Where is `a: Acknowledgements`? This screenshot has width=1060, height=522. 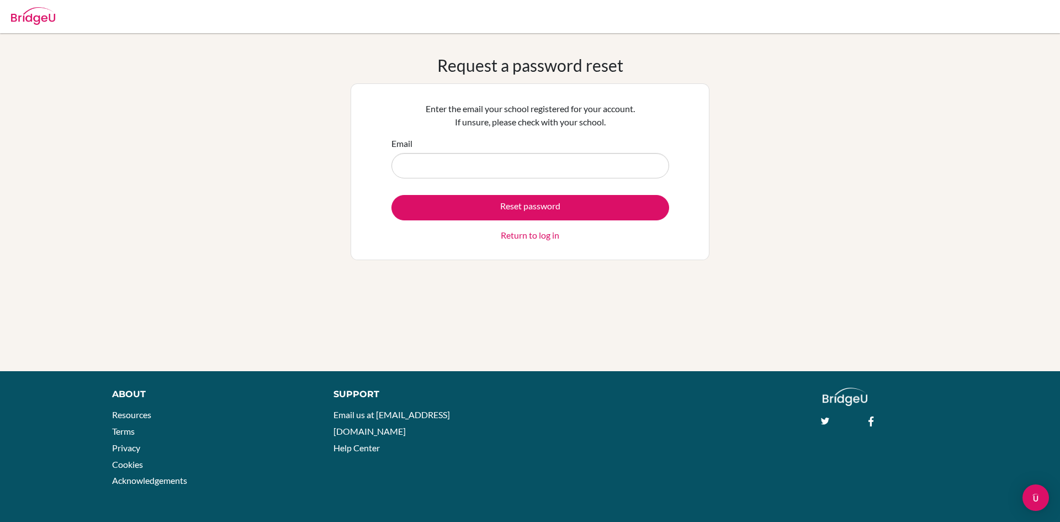 a: Acknowledgements is located at coordinates (150, 480).